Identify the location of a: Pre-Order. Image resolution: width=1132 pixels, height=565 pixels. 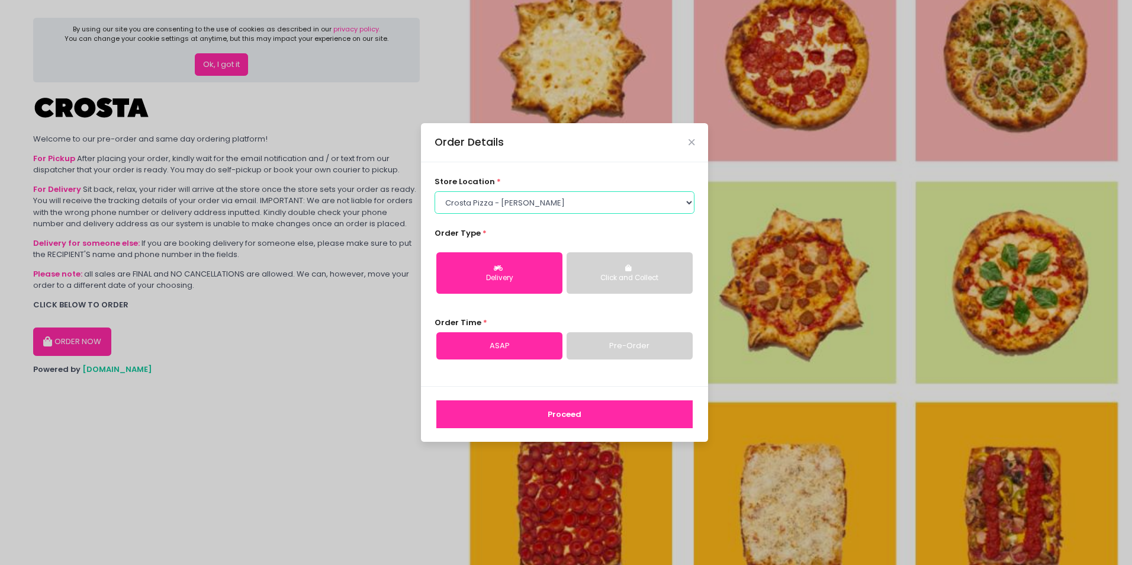
(630, 346).